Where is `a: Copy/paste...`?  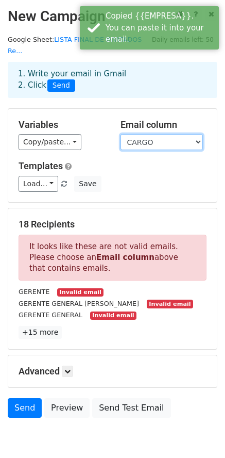 a: Copy/paste... is located at coordinates (50, 142).